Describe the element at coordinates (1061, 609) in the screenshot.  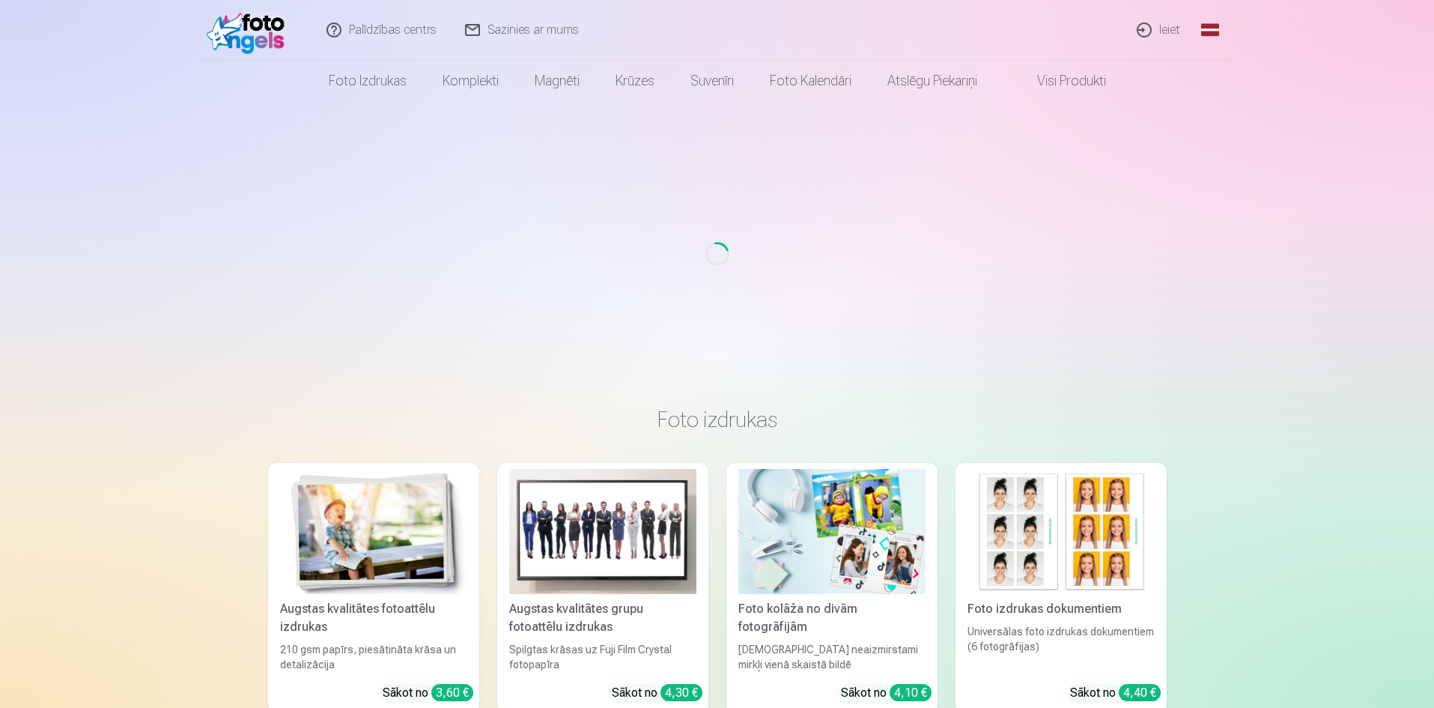
I see `div: Foto izdrukas dokumentiem` at that location.